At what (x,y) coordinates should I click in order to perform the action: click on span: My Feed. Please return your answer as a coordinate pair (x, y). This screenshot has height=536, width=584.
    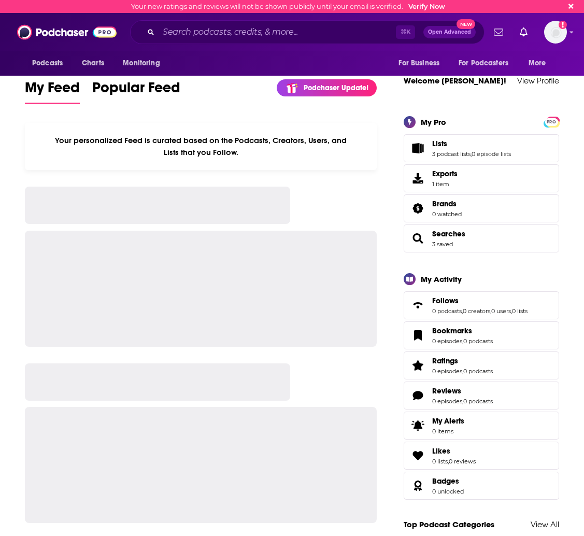
    Looking at the image, I should click on (52, 91).